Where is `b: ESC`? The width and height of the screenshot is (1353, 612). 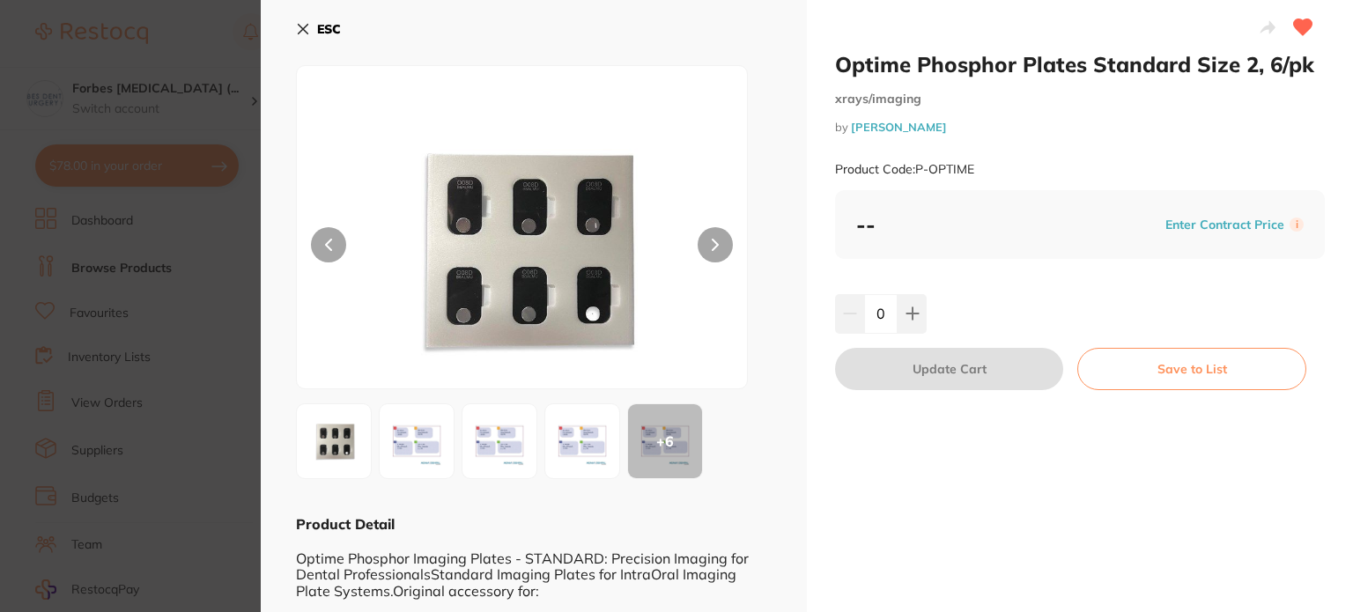 b: ESC is located at coordinates (329, 29).